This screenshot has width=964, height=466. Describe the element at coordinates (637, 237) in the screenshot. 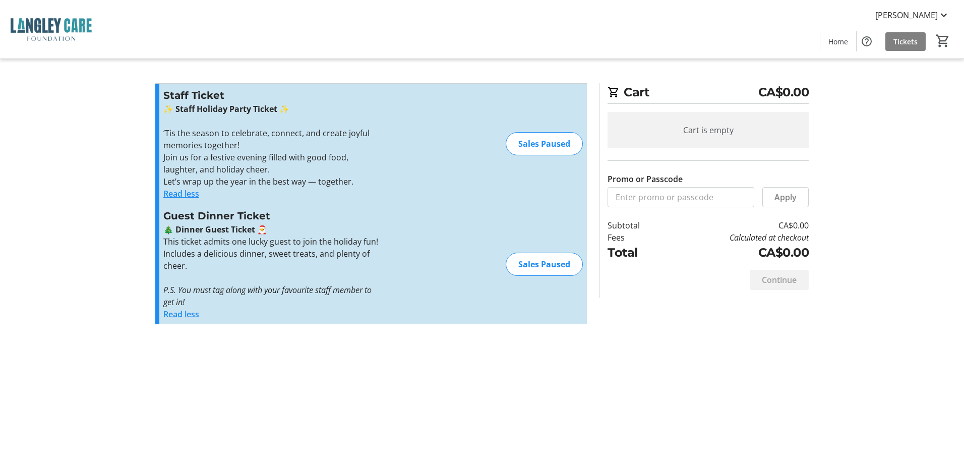

I see `td: Fees` at that location.